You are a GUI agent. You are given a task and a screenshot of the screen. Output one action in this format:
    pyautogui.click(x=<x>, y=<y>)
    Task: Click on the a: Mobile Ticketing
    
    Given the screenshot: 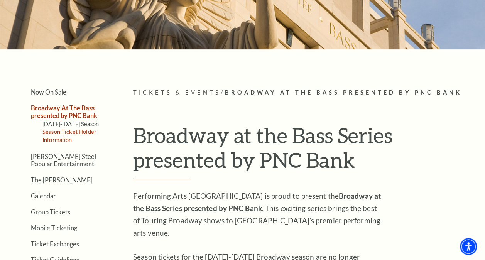 What is the action you would take?
    pyautogui.click(x=54, y=228)
    